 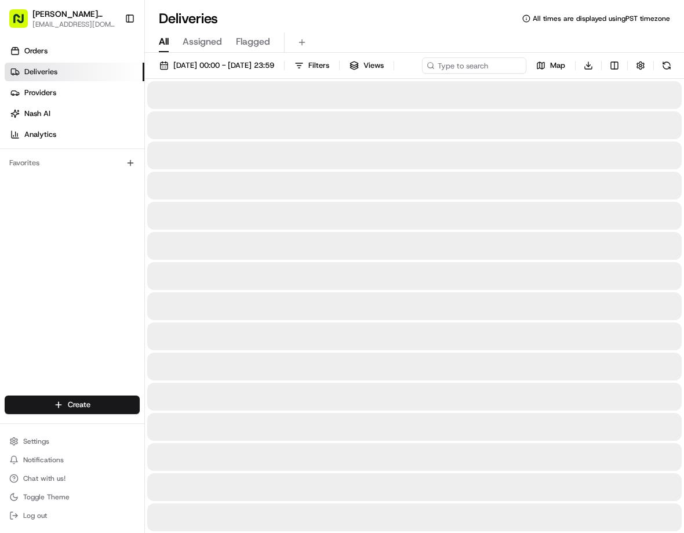 I want to click on a: Providers, so click(x=74, y=93).